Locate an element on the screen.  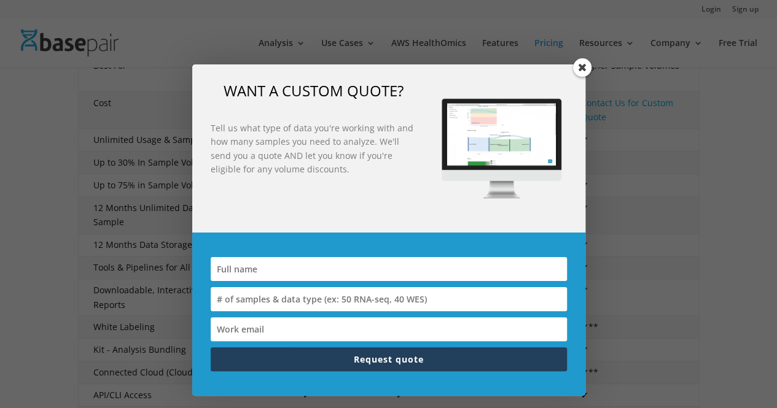
span: Request quote is located at coordinates (389, 359).